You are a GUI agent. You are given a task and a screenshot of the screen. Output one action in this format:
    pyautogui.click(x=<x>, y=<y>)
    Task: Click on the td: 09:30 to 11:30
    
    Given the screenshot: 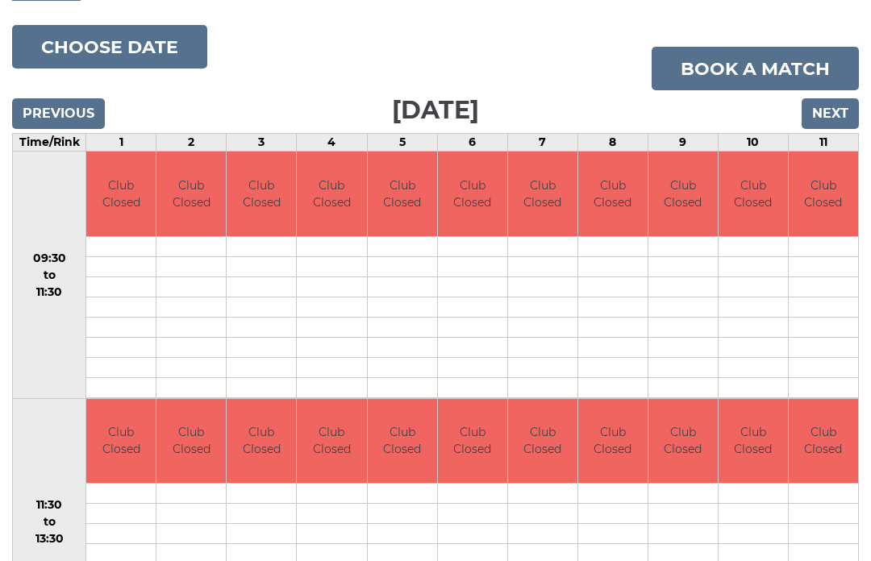 What is the action you would take?
    pyautogui.click(x=49, y=275)
    